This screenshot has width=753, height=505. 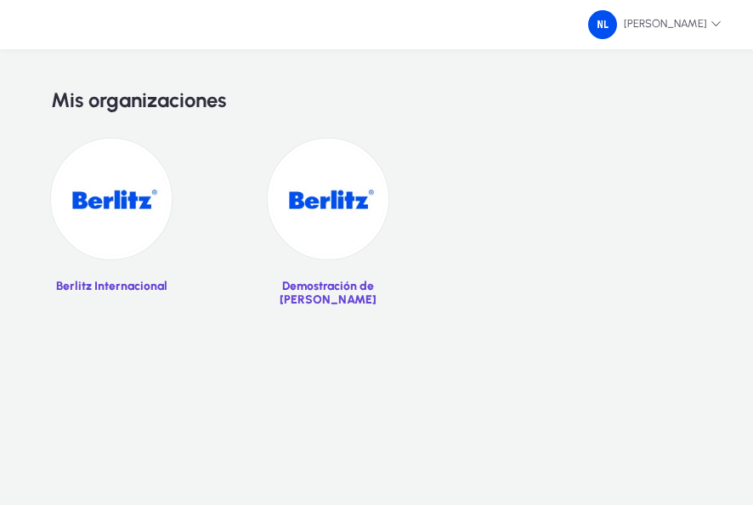 What do you see at coordinates (377, 100) in the screenshot?
I see `h2: Mis organizaciones` at bounding box center [377, 100].